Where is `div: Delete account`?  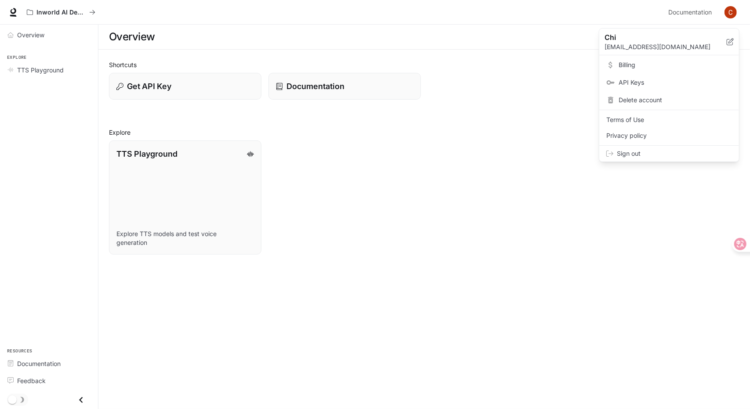
div: Delete account is located at coordinates (669, 100).